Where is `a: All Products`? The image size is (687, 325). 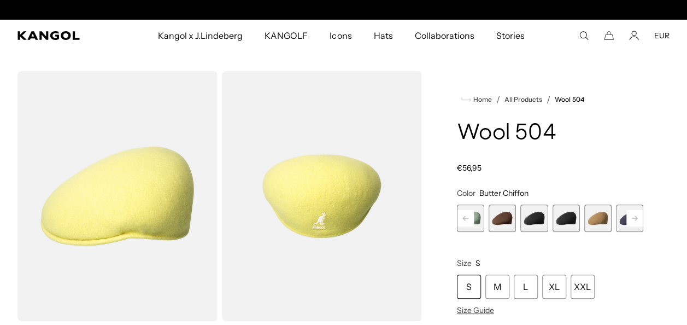 a: All Products is located at coordinates (523, 99).